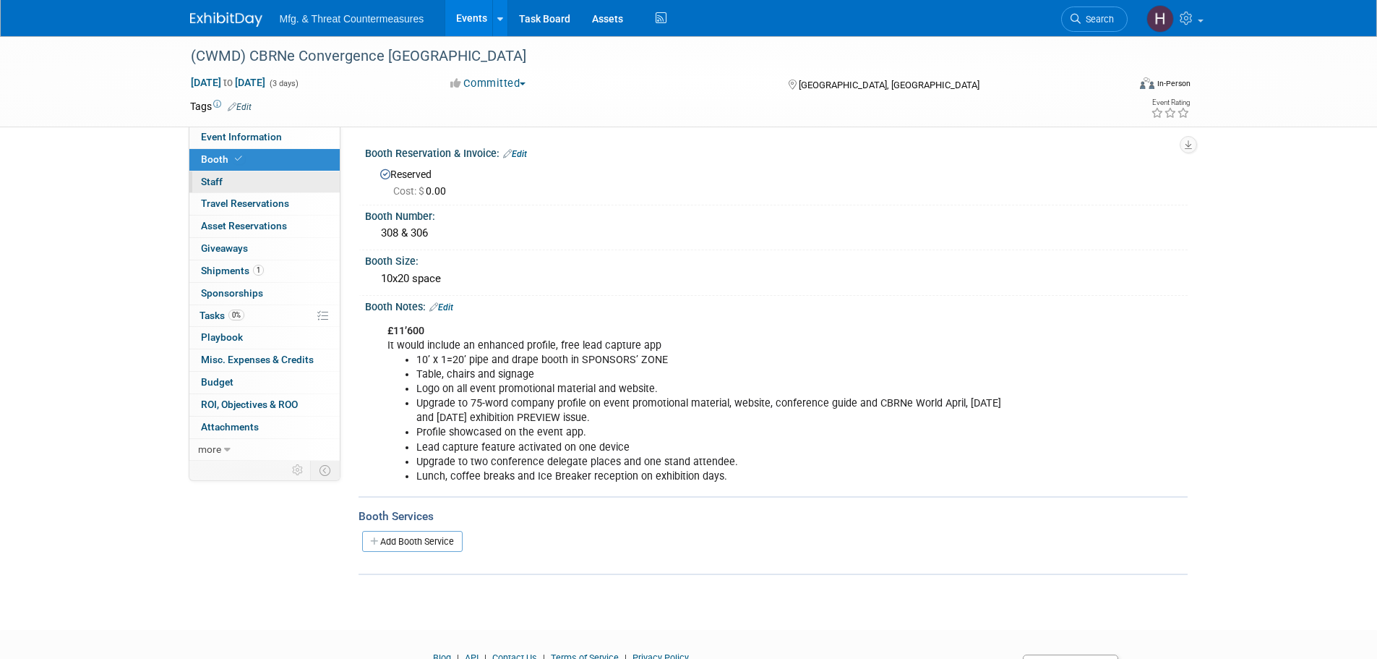 The height and width of the screenshot is (659, 1377). What do you see at coordinates (265, 249) in the screenshot?
I see `a: Giveaways` at bounding box center [265, 249].